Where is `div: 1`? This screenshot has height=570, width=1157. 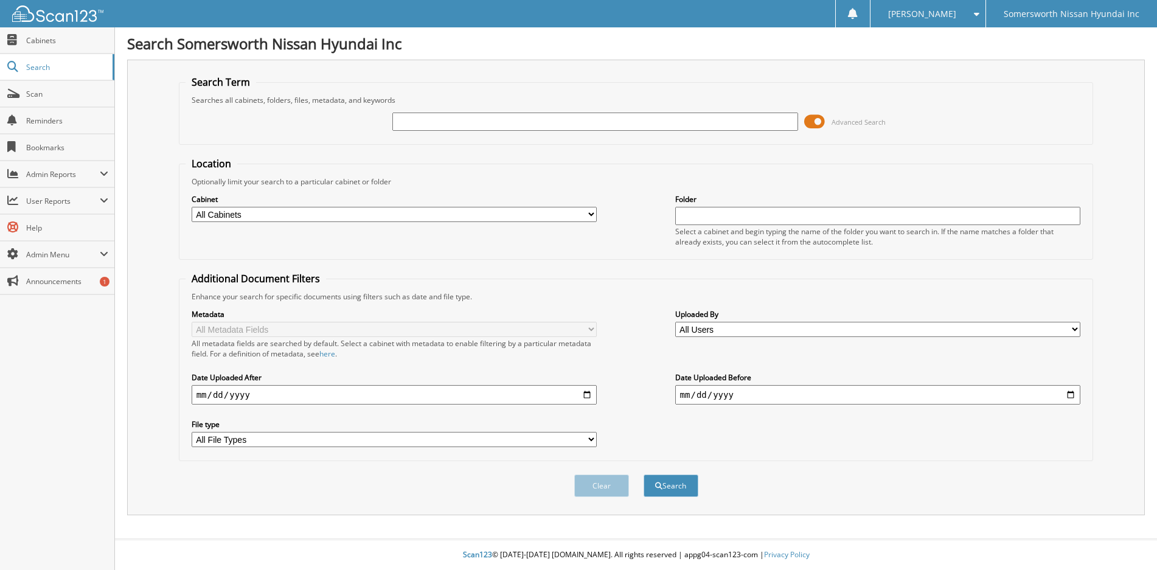 div: 1 is located at coordinates (105, 282).